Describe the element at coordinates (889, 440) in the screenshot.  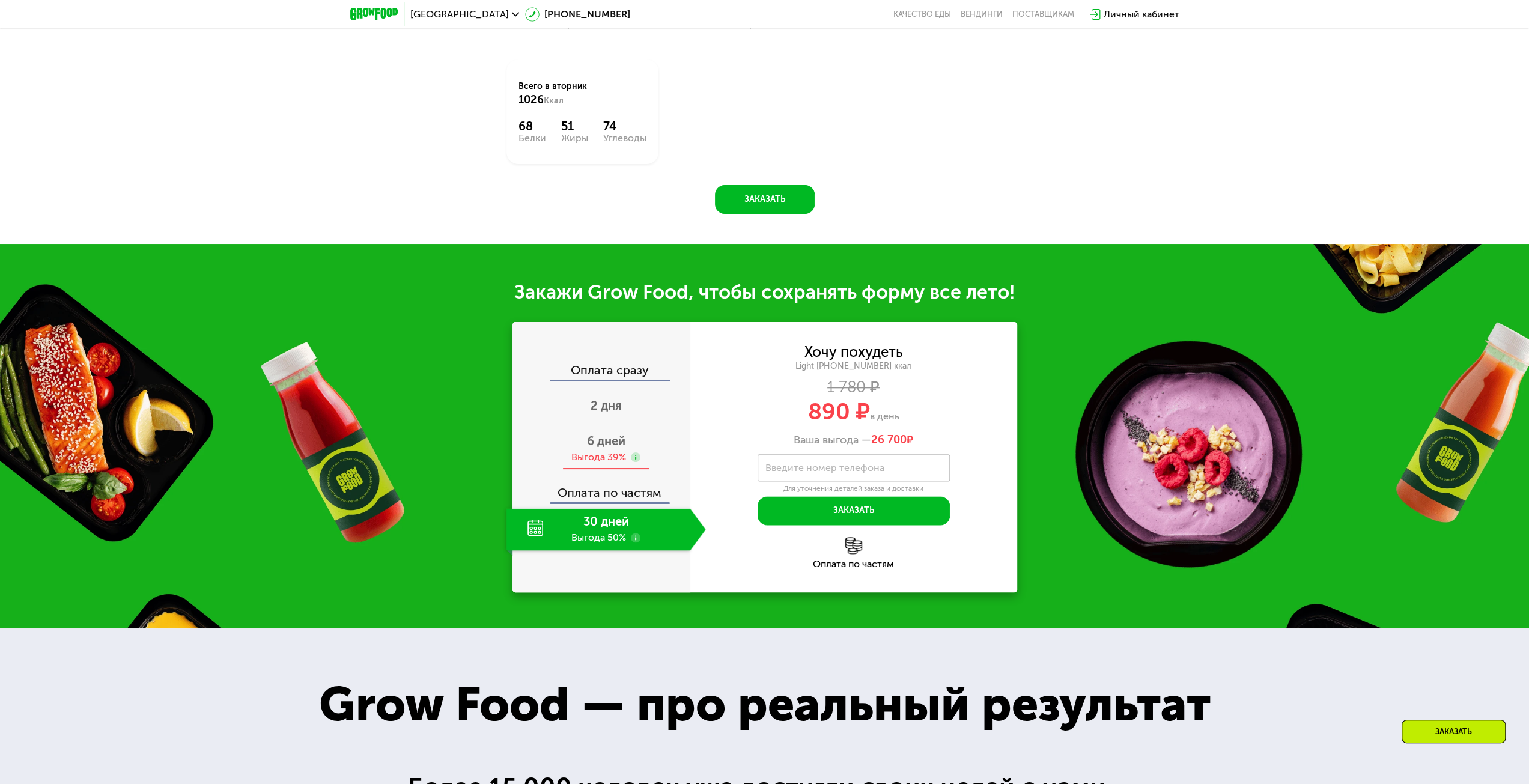
I see `span: 26 700` at that location.